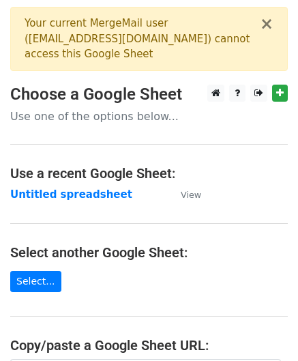  I want to click on h4: Copy/paste a Google Sheet URL:, so click(149, 345).